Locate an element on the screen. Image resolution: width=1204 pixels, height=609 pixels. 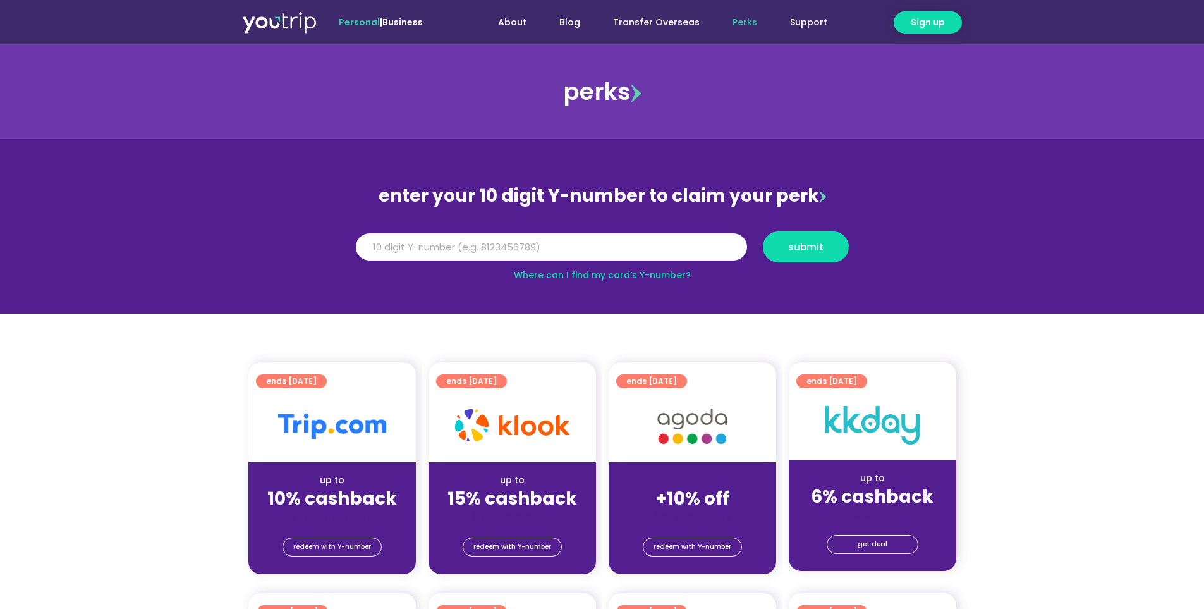
nav: Menu is located at coordinates (650, 22).